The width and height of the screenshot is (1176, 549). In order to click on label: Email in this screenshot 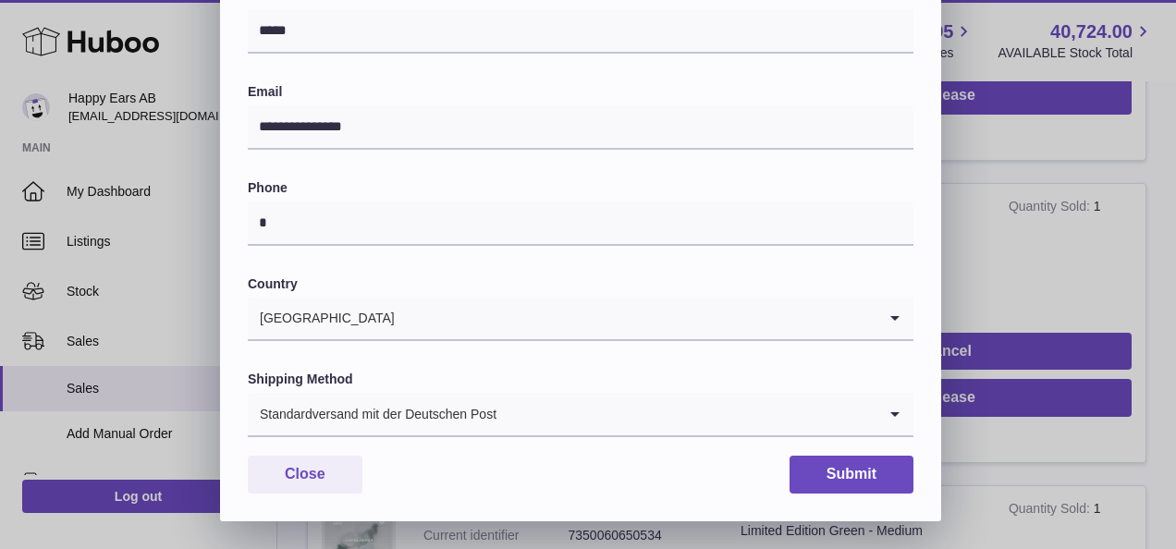, I will do `click(581, 92)`.